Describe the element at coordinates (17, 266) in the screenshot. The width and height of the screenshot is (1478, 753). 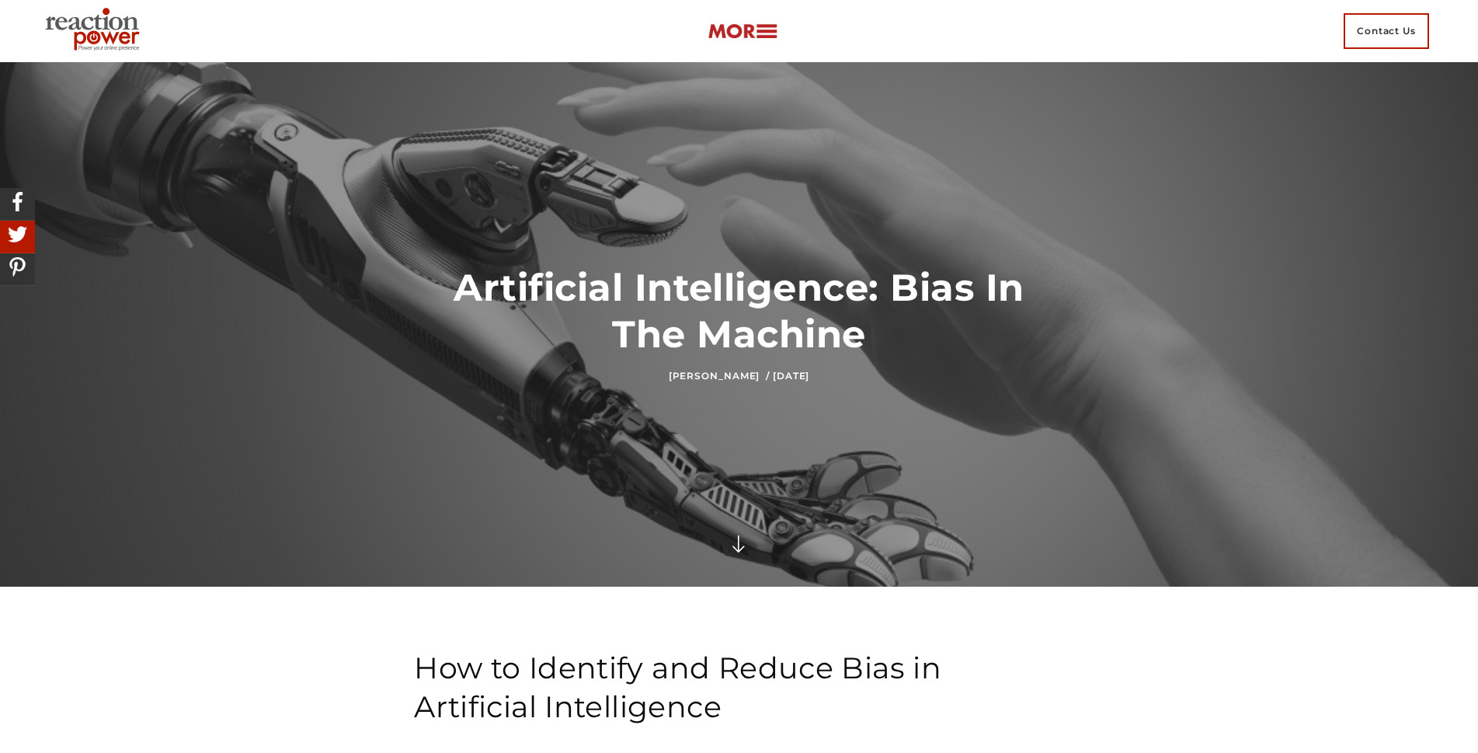
I see `img: Share On Pinterest` at that location.